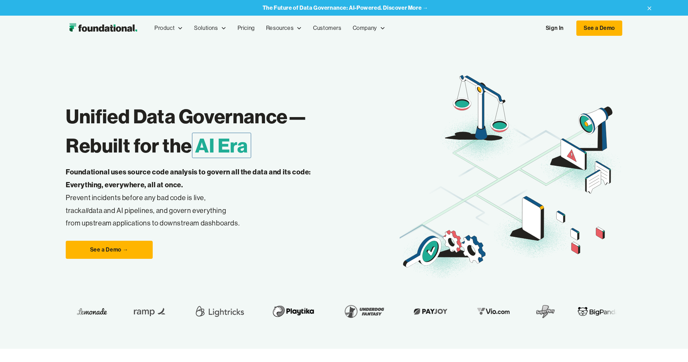  What do you see at coordinates (188, 178) in the screenshot?
I see `strong: Foundational uses source code analysis to govern all the data and its code: Everything, everywher...` at bounding box center [188, 178].